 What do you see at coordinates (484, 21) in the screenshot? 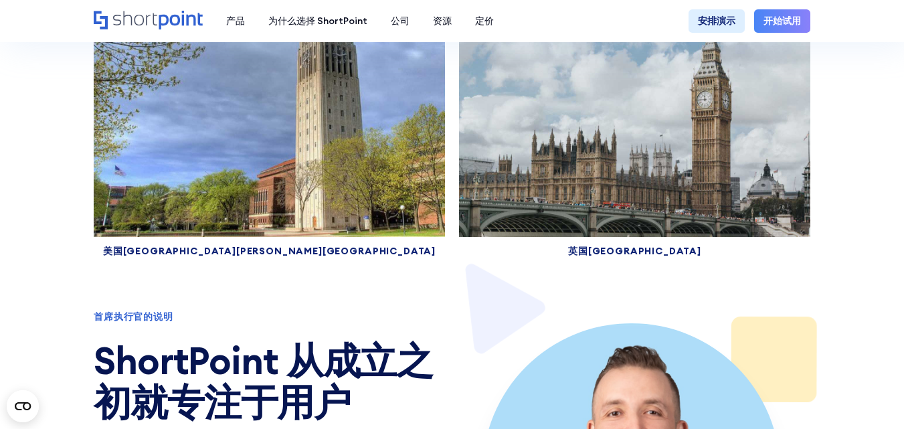
I see `a: 定价` at bounding box center [484, 21].